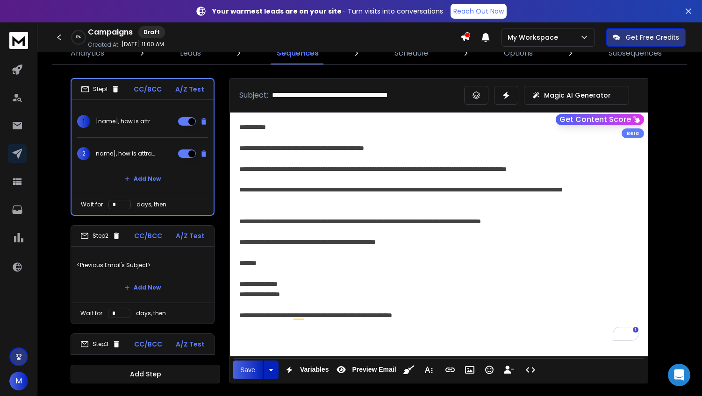 The height and width of the screenshot is (396, 702). I want to click on p: Reach Out Now, so click(479, 11).